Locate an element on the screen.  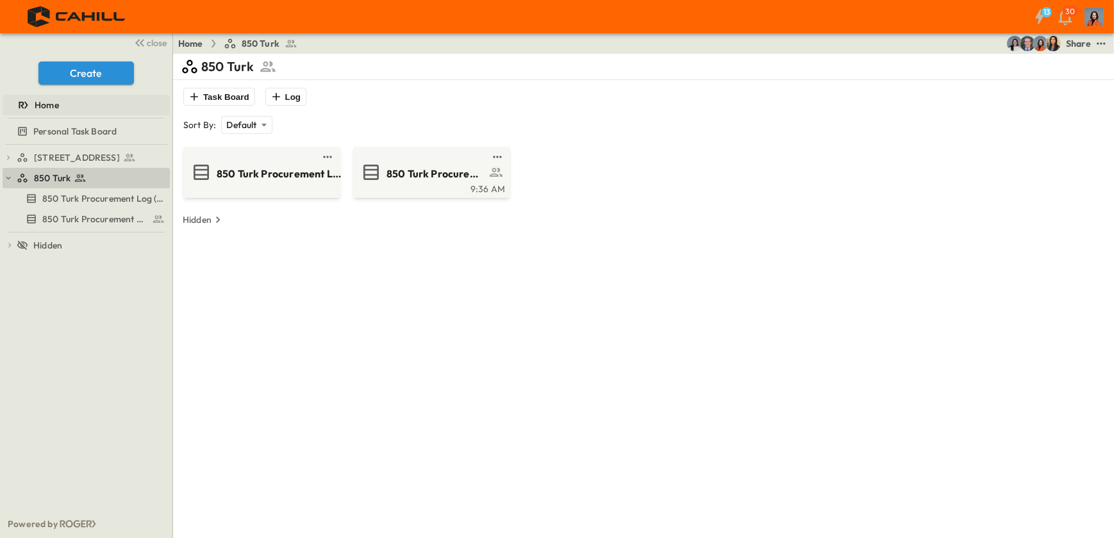
p: 850 Turk is located at coordinates (228, 67).